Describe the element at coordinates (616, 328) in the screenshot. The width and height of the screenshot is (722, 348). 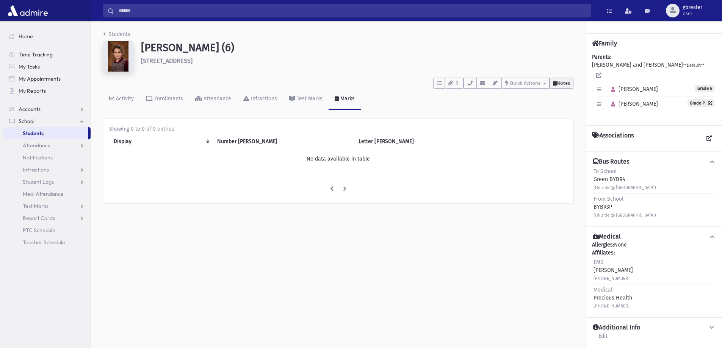
I see `h4: Additional Info` at that location.